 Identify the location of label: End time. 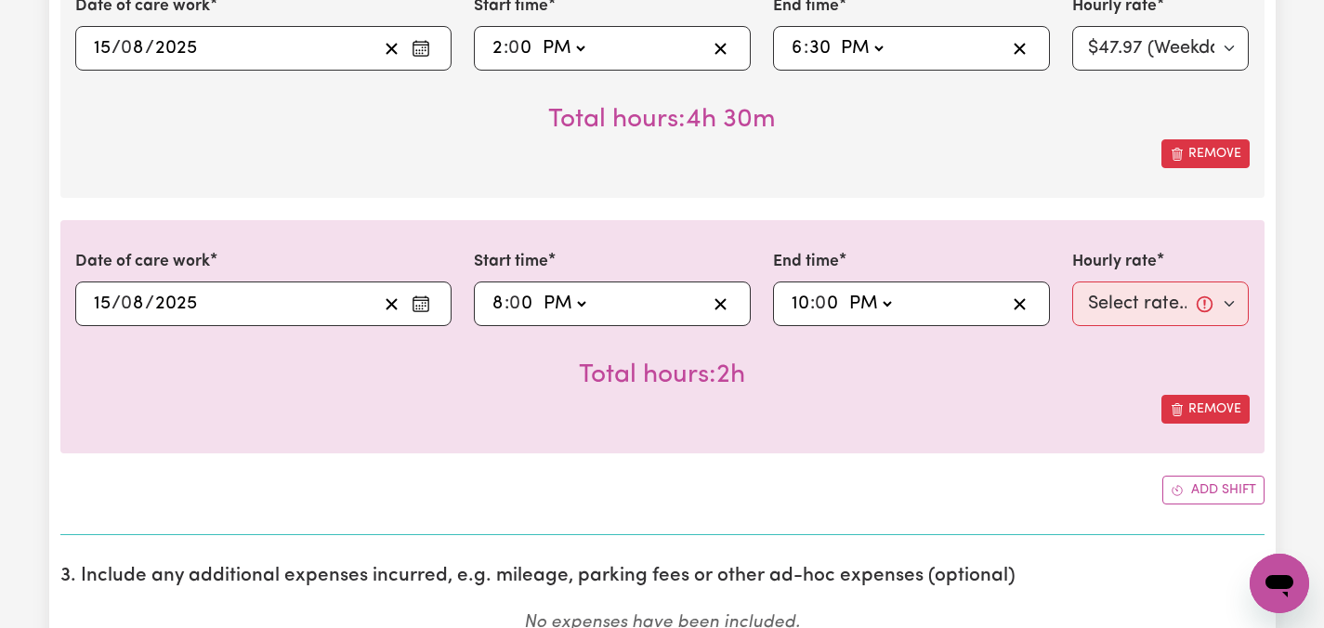
(806, 262).